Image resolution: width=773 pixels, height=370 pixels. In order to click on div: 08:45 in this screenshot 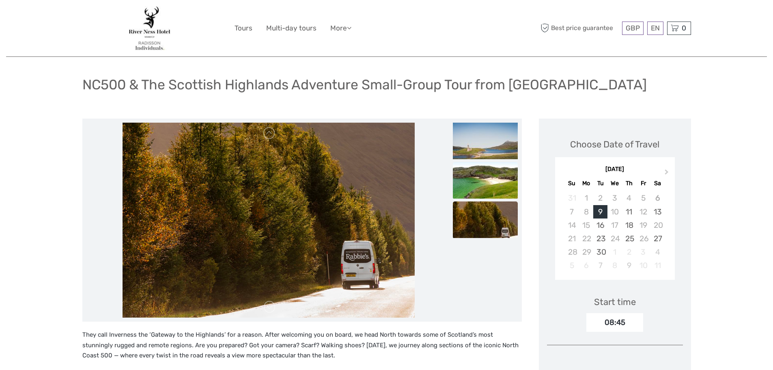, I will do `click(615, 322)`.